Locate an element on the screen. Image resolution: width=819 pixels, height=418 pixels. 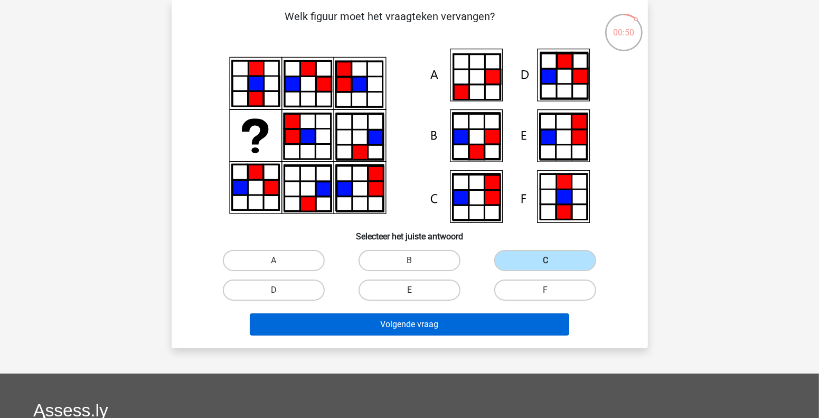
button: Volgende vraag is located at coordinates (409, 324).